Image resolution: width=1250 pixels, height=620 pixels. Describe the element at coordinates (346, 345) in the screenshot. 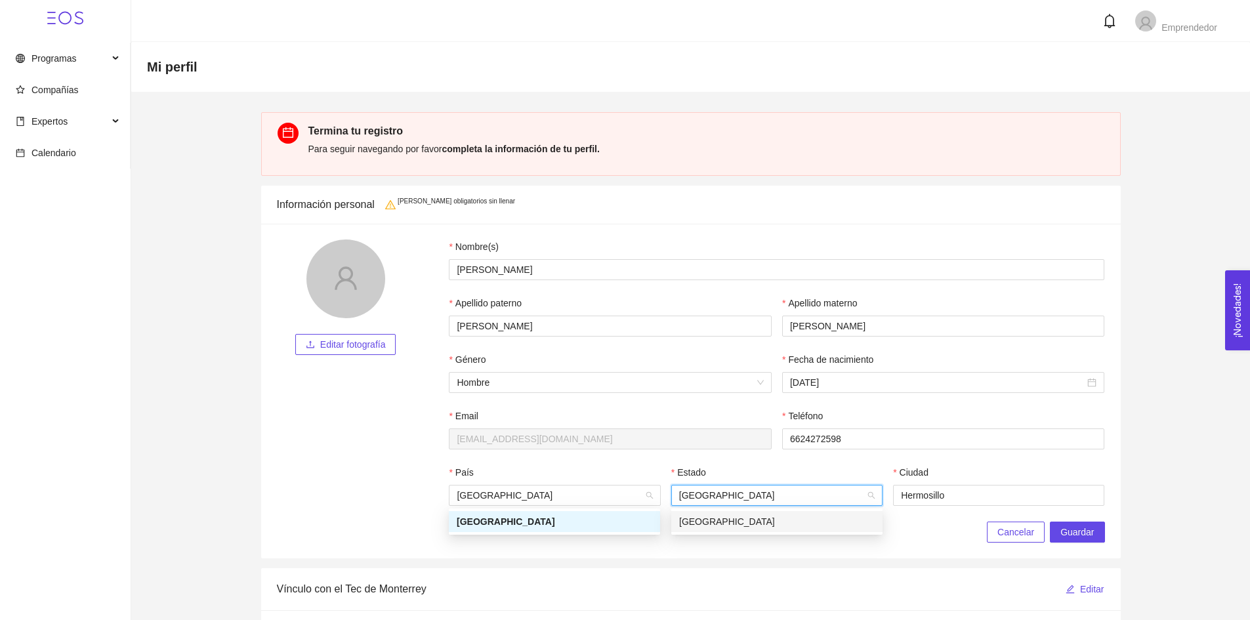

I see `span: uploadEditar fotografía` at that location.